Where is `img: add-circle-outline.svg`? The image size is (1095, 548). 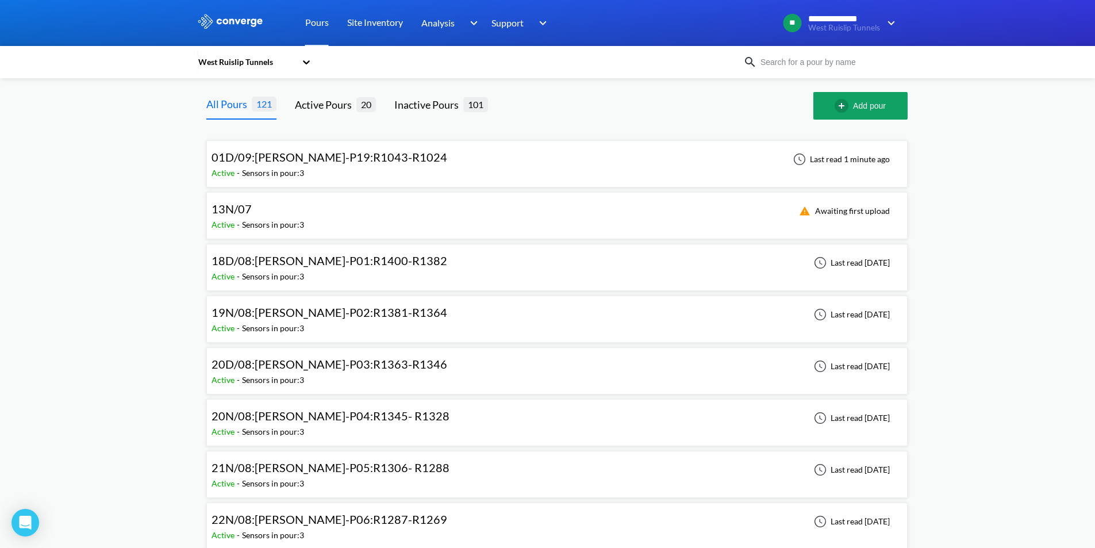
img: add-circle-outline.svg is located at coordinates (843, 106).